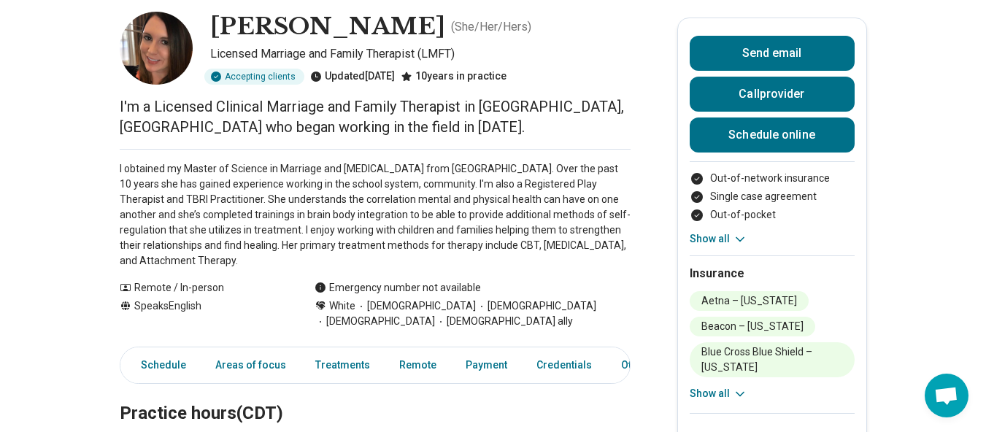 Image resolution: width=986 pixels, height=432 pixels. I want to click on a: Schedule online, so click(772, 135).